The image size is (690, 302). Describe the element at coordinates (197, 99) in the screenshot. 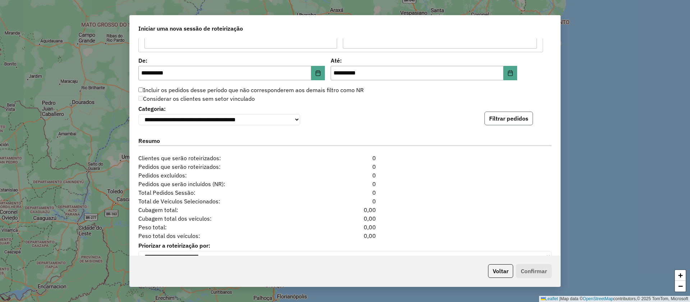

I see `label: Considerar os clientes sem setor vinculado` at that location.